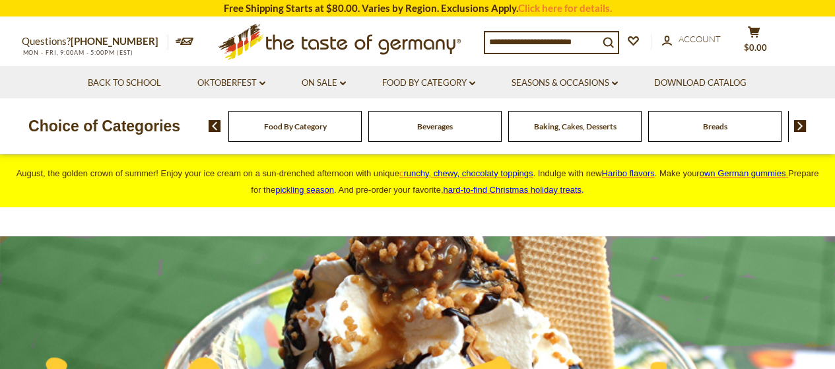  Describe the element at coordinates (715, 126) in the screenshot. I see `span: Breads` at that location.